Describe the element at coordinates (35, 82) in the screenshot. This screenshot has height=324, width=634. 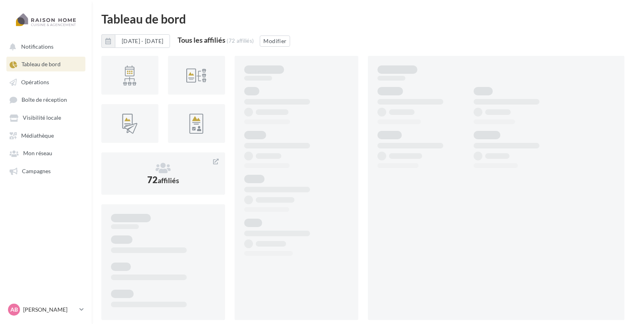
I see `span: Opérations` at that location.